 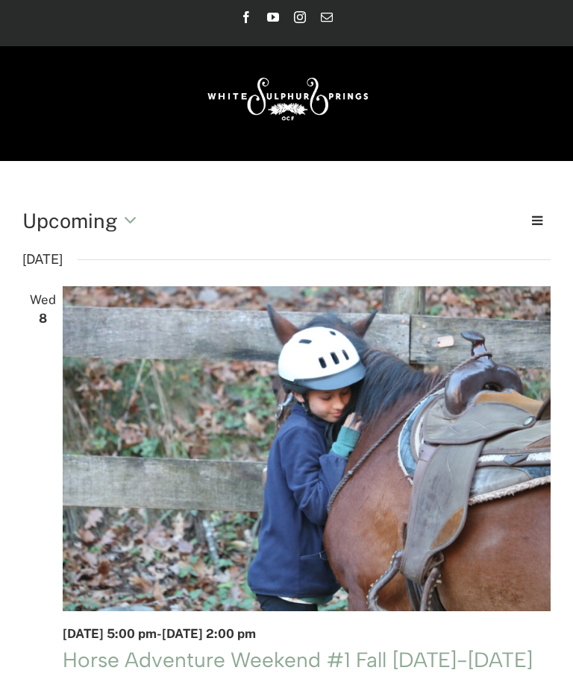 I want to click on img: White Sulphur Springs Logo, so click(x=286, y=96).